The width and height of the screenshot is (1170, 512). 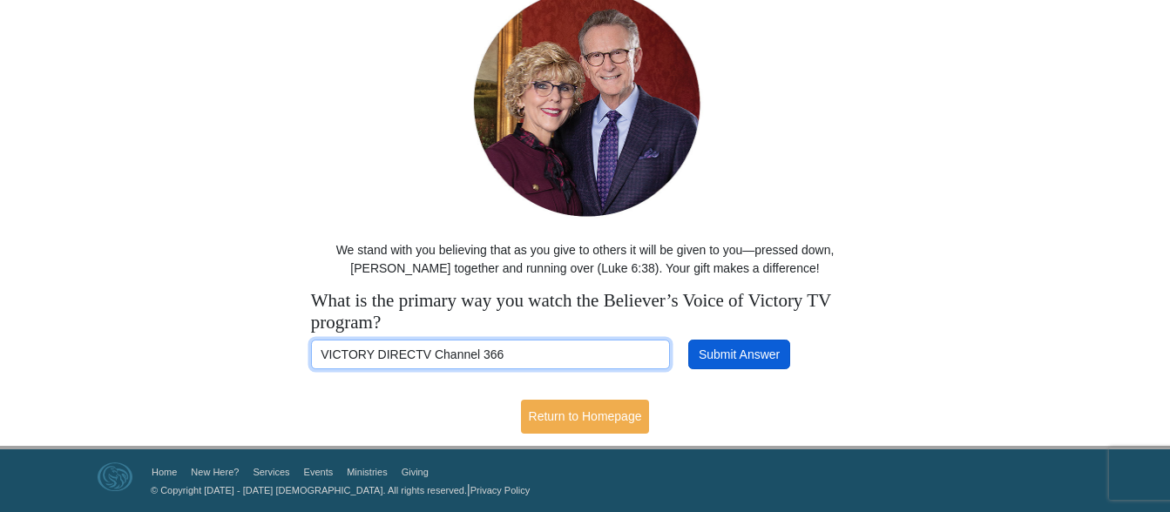 What do you see at coordinates (319, 472) in the screenshot?
I see `a: Events` at bounding box center [319, 472].